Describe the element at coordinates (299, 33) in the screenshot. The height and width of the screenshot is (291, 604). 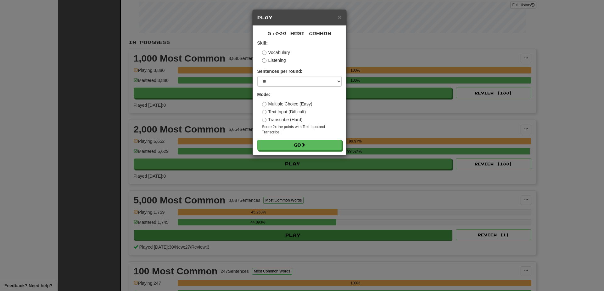
I see `span: 5,000 Most Common` at that location.